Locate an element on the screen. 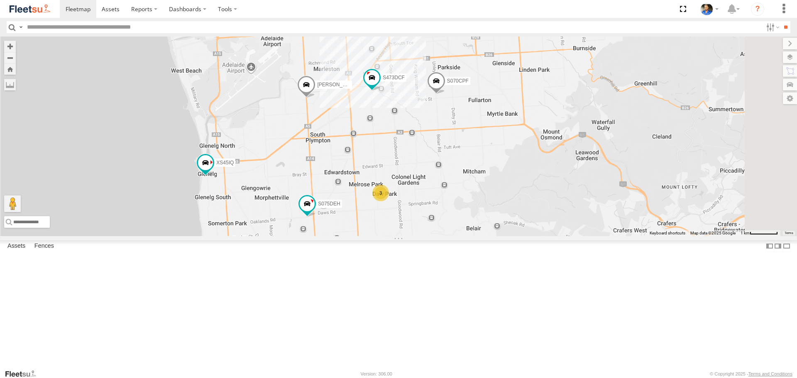 This screenshot has width=797, height=378. label: Hide Summary Table is located at coordinates (787, 246).